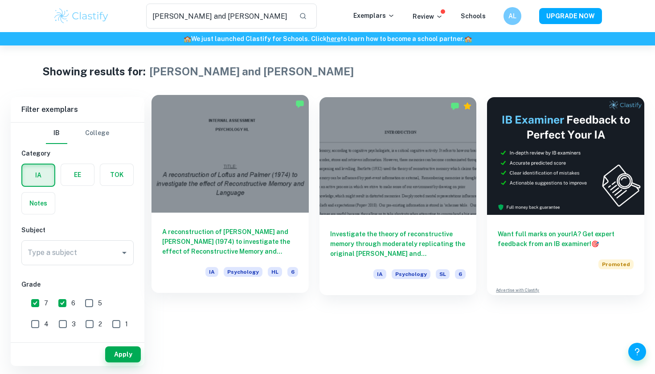 The image size is (655, 374). Describe the element at coordinates (78, 230) in the screenshot. I see `h6: Subject` at that location.